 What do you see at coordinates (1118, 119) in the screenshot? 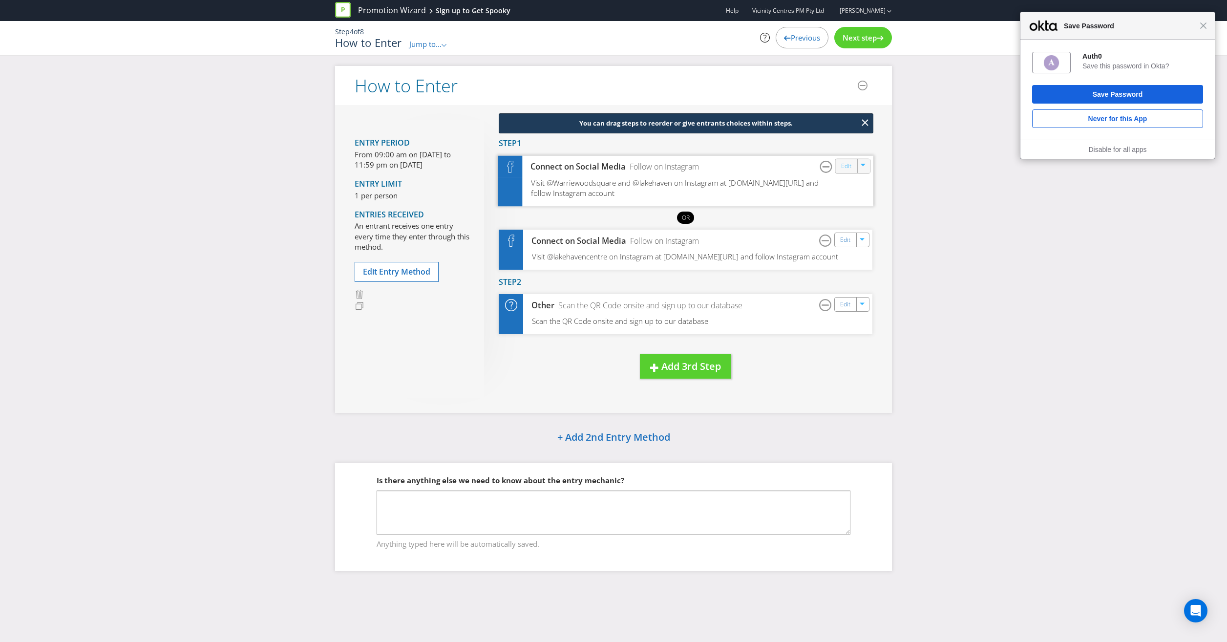
I see `button: Never for this App` at bounding box center [1118, 119].